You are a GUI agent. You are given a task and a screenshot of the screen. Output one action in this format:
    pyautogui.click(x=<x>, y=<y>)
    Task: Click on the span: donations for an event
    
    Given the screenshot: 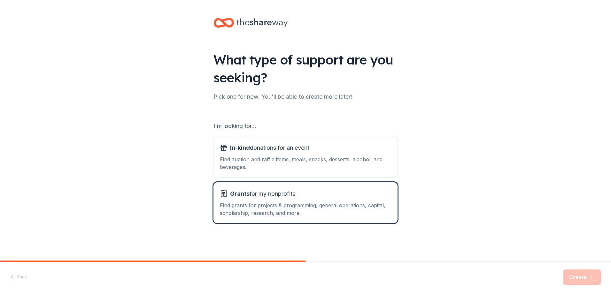 What is the action you would take?
    pyautogui.click(x=270, y=148)
    